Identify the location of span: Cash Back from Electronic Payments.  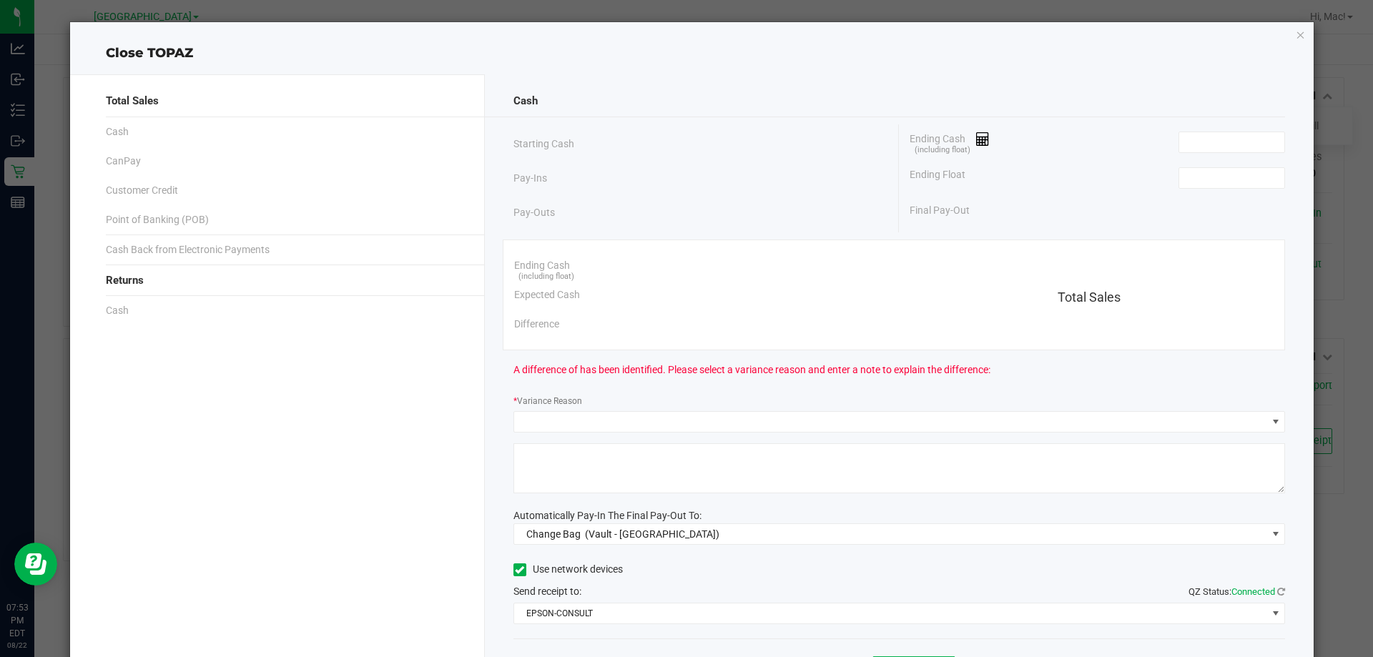
(187, 250).